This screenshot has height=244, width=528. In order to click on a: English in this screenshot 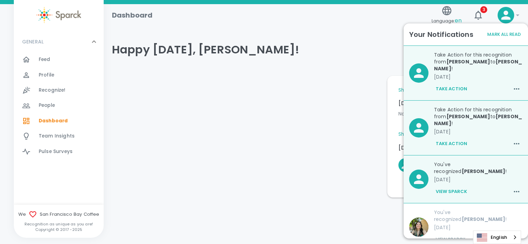, I will do `click(497, 238)`.